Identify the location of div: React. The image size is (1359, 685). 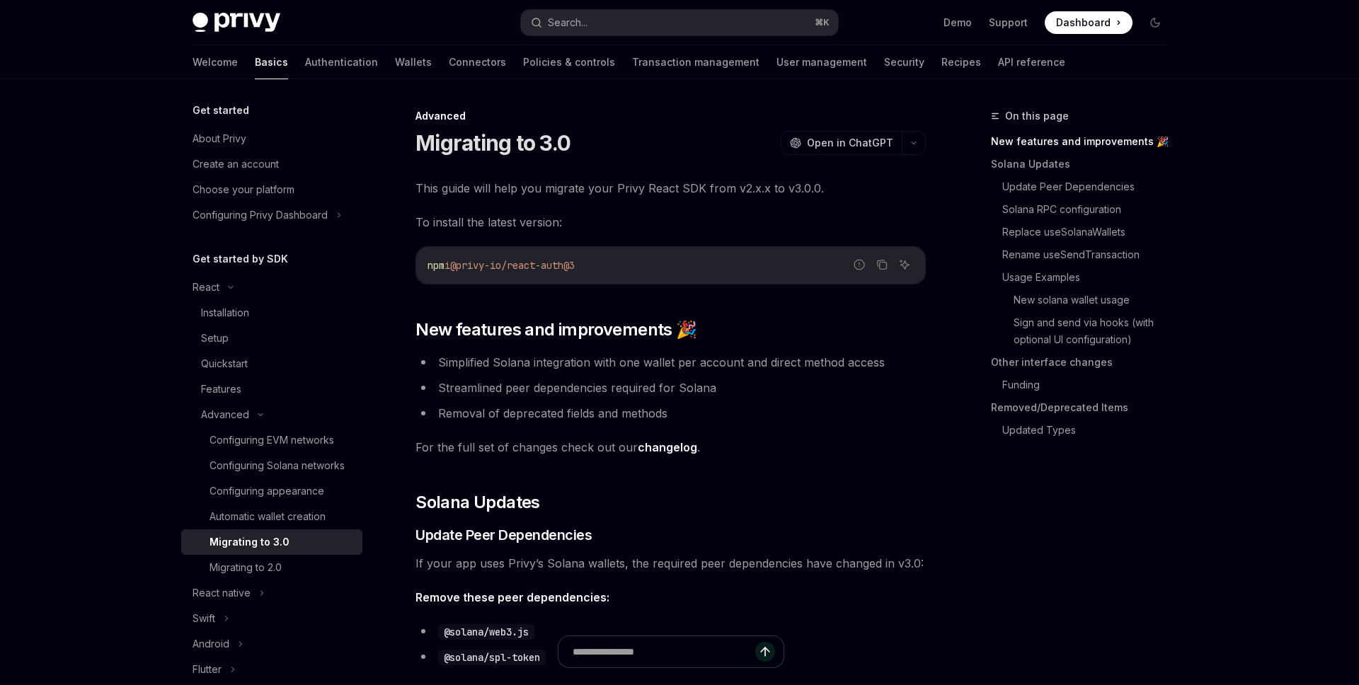
(206, 287).